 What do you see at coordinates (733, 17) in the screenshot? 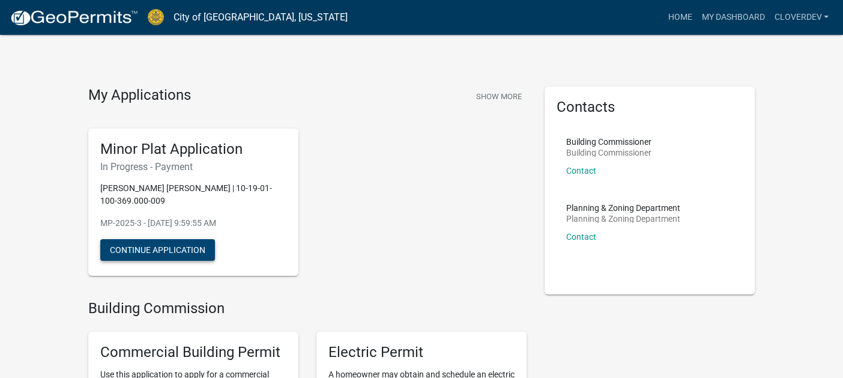
I see `a: My Dashboard` at bounding box center [733, 17].